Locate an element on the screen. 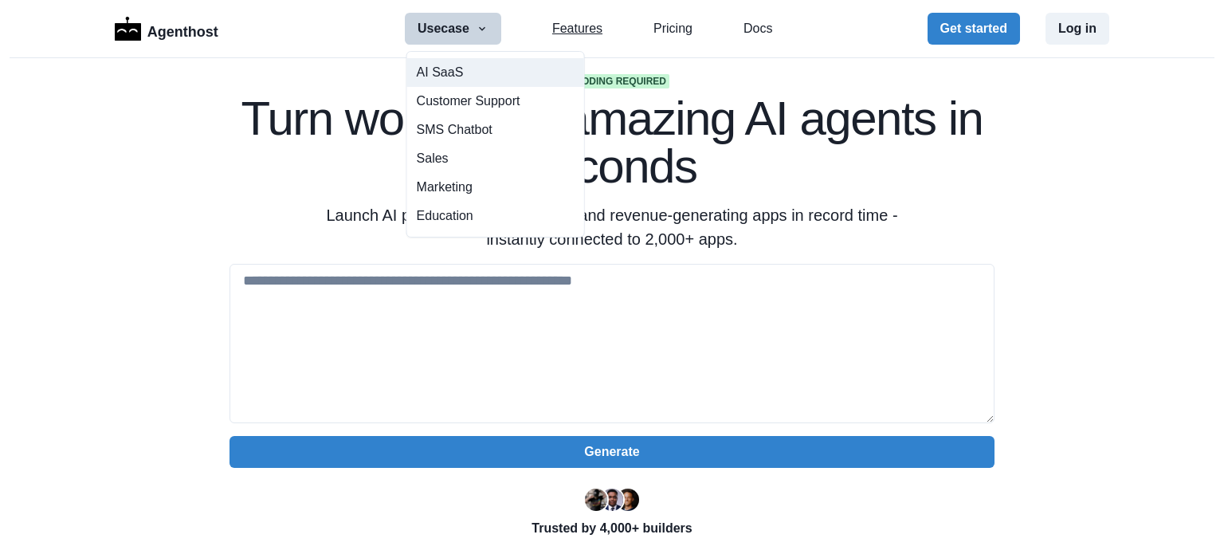  a: Customer Support is located at coordinates (496, 101).